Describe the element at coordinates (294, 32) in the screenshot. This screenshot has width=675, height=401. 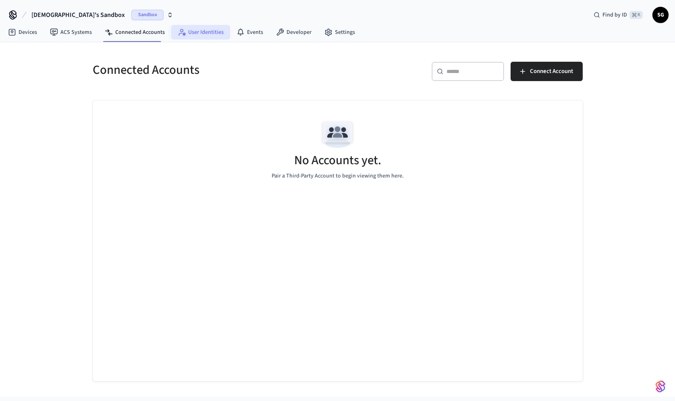
I see `a: Developer` at that location.